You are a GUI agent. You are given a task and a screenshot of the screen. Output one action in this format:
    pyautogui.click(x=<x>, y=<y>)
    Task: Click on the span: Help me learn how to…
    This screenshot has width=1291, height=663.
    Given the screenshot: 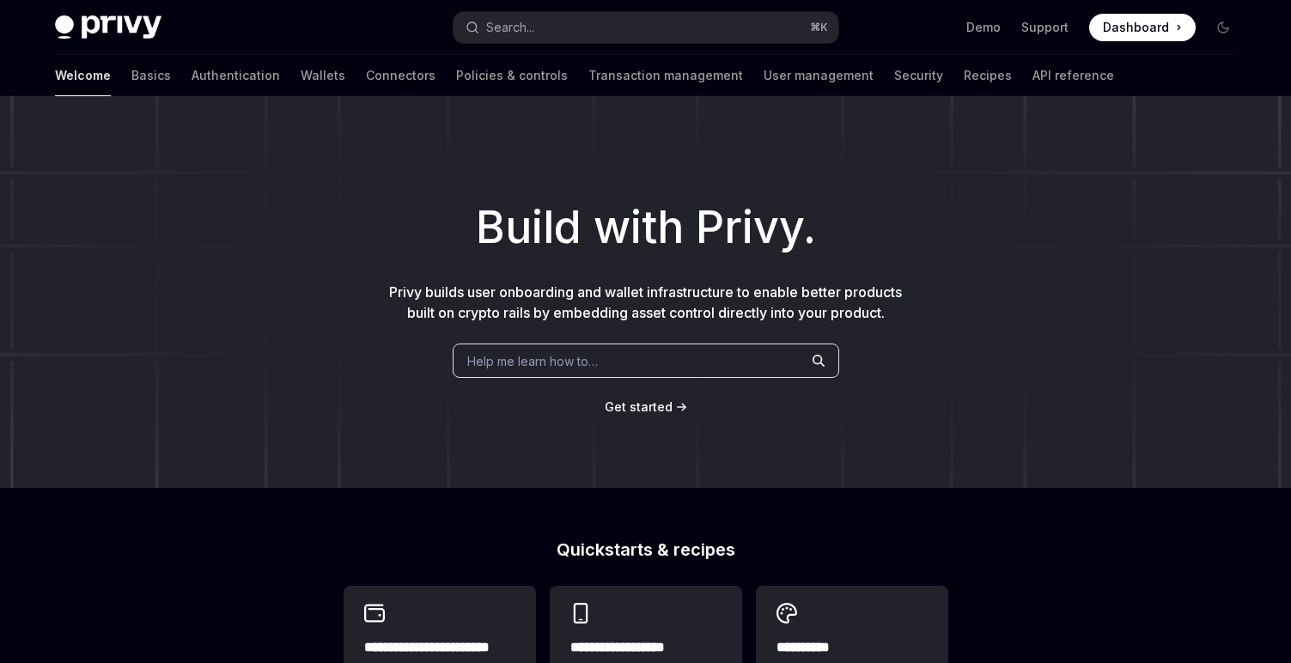 What is the action you would take?
    pyautogui.click(x=532, y=361)
    